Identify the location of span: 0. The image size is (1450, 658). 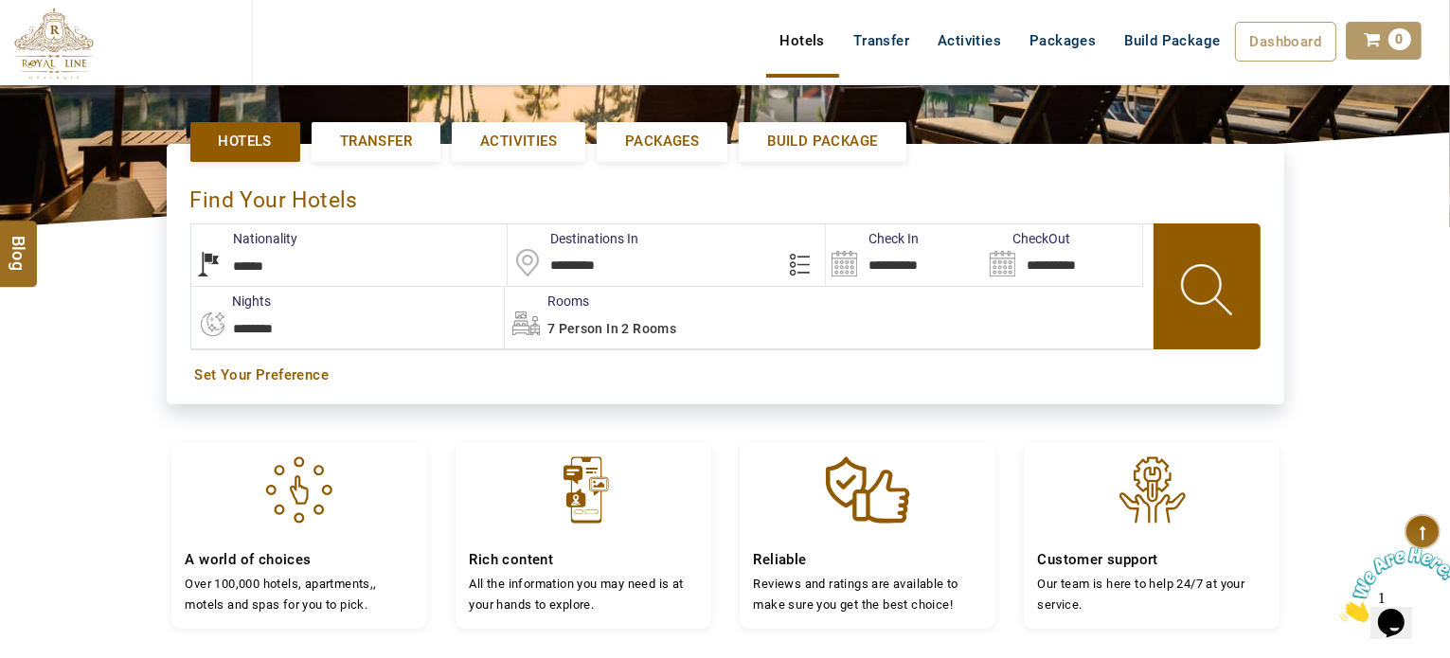
(1400, 39).